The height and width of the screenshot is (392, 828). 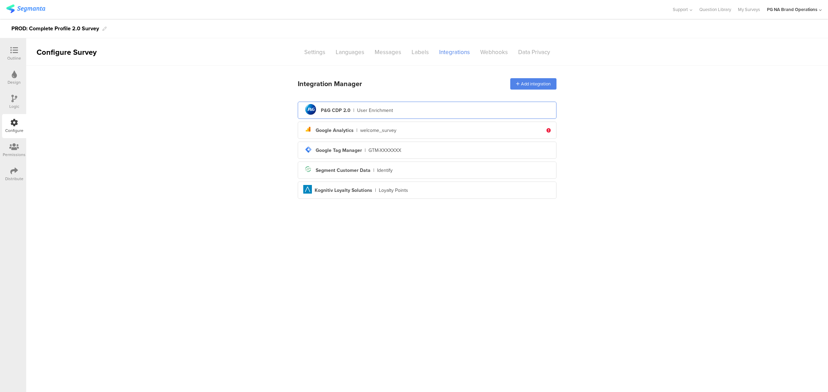 I want to click on div: Google Tag Manager, so click(x=339, y=150).